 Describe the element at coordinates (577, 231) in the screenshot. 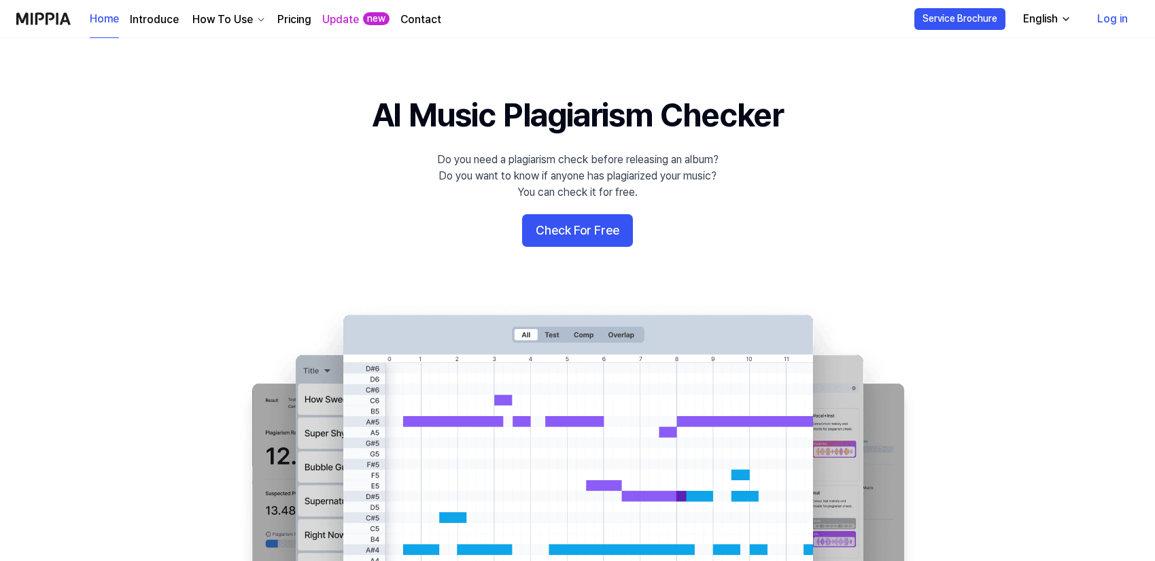

I see `a: Check For Free` at that location.